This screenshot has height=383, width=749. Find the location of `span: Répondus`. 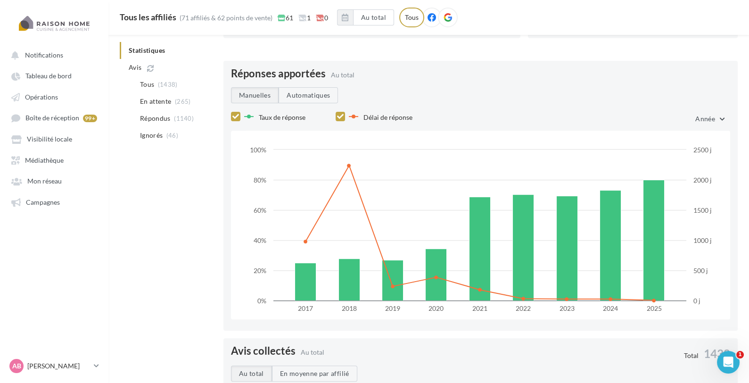

span: Répondus is located at coordinates (155, 118).